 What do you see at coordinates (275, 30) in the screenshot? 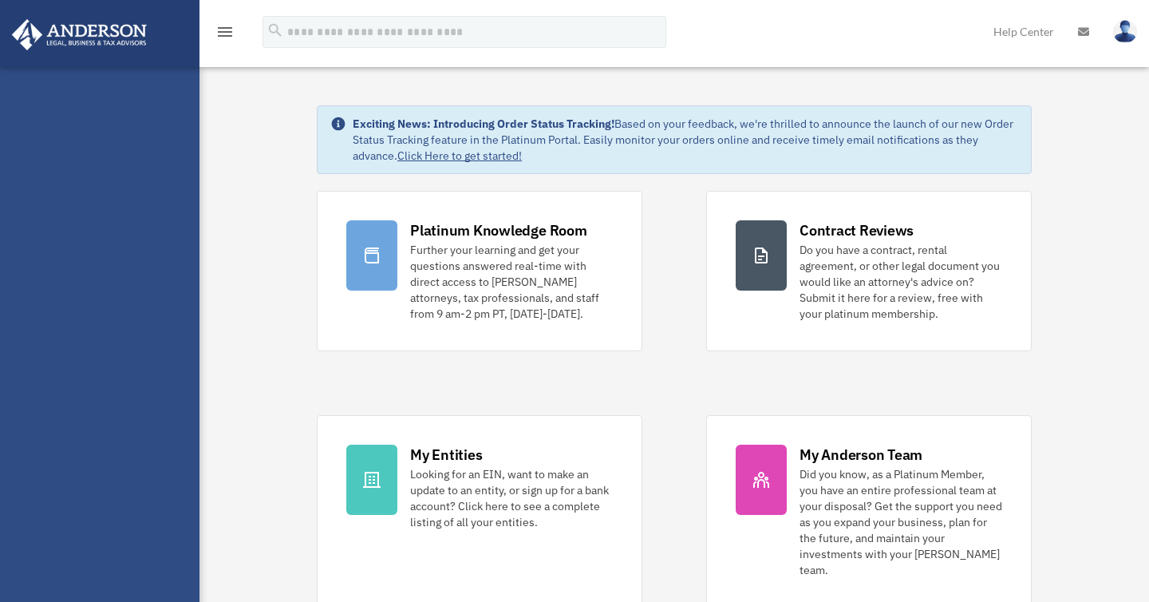
I see `i: search` at bounding box center [275, 30].